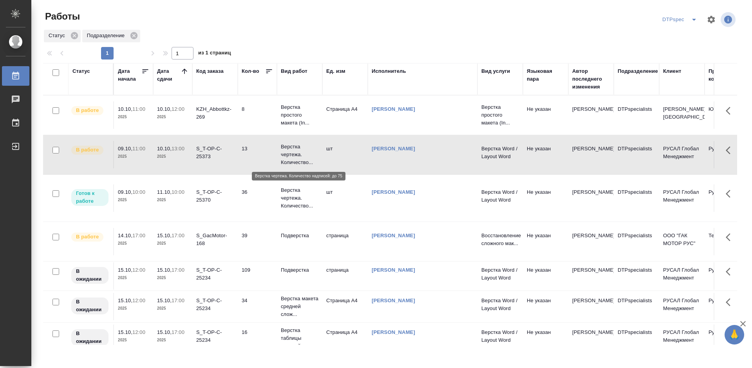 This screenshot has width=752, height=368. I want to click on td: 13, so click(257, 155).